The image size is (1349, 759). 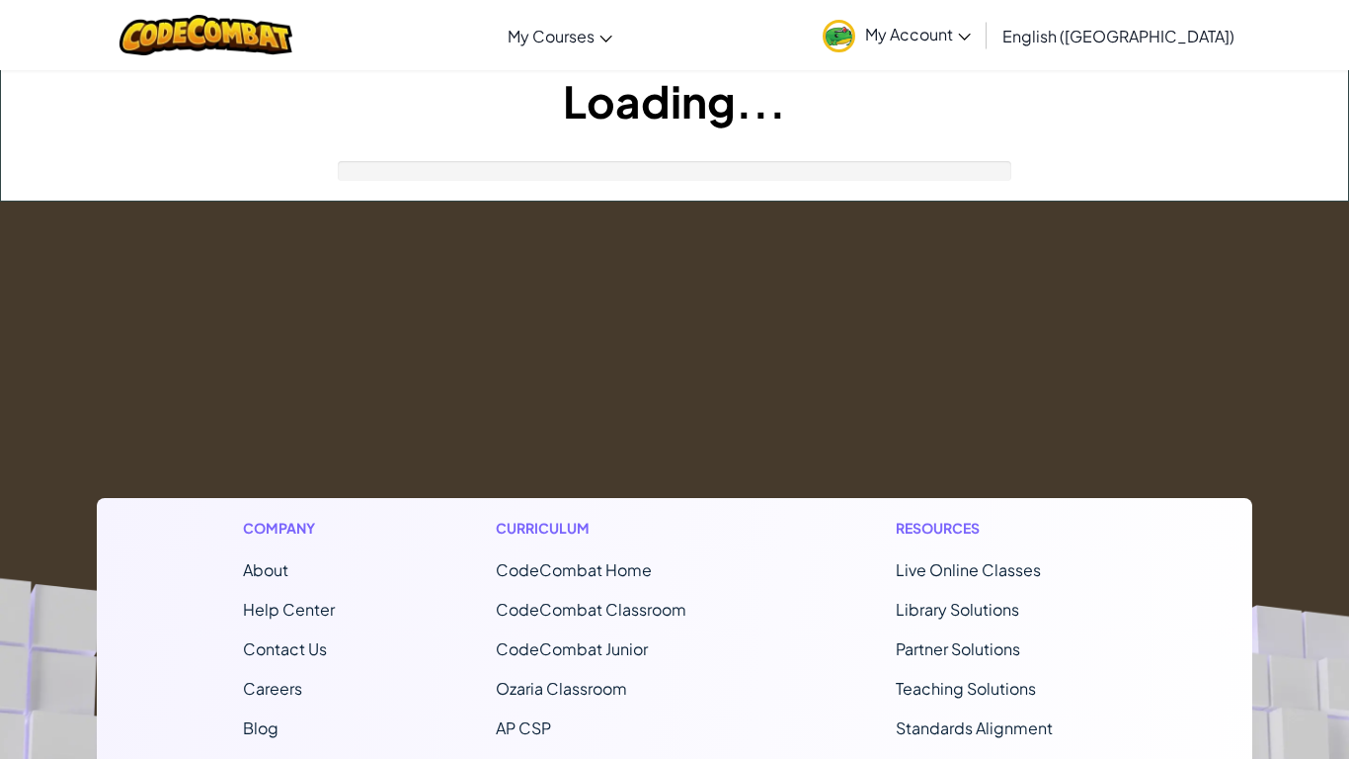 What do you see at coordinates (897, 35) in the screenshot?
I see `a: My Account` at bounding box center [897, 35].